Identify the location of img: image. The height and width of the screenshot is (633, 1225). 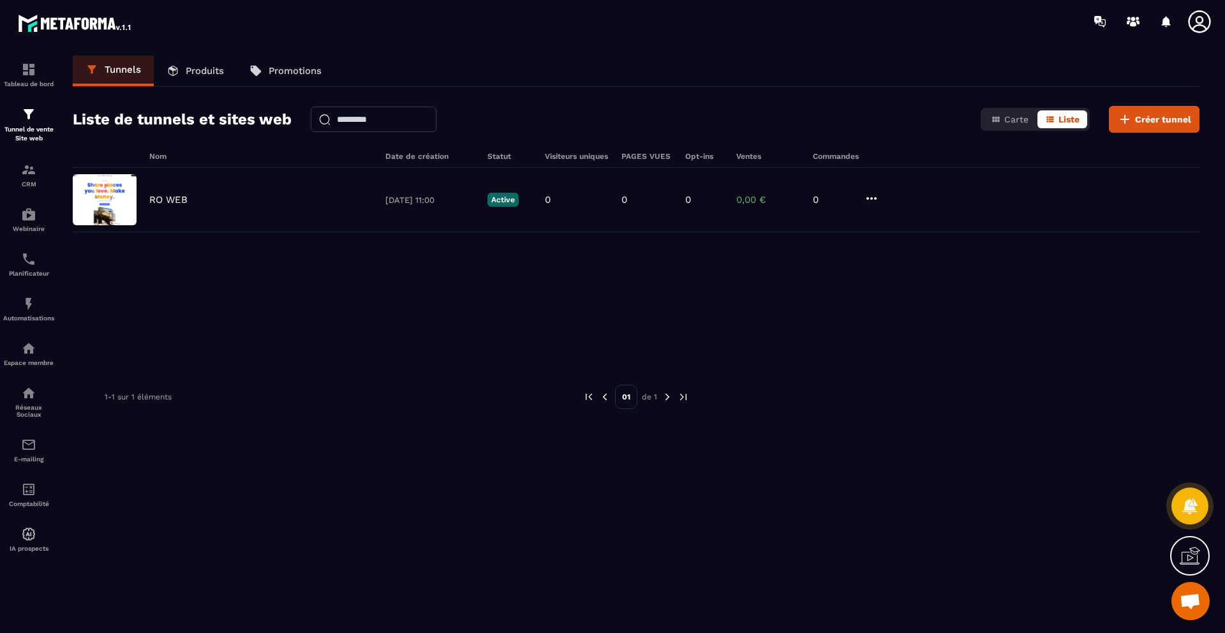
(105, 200).